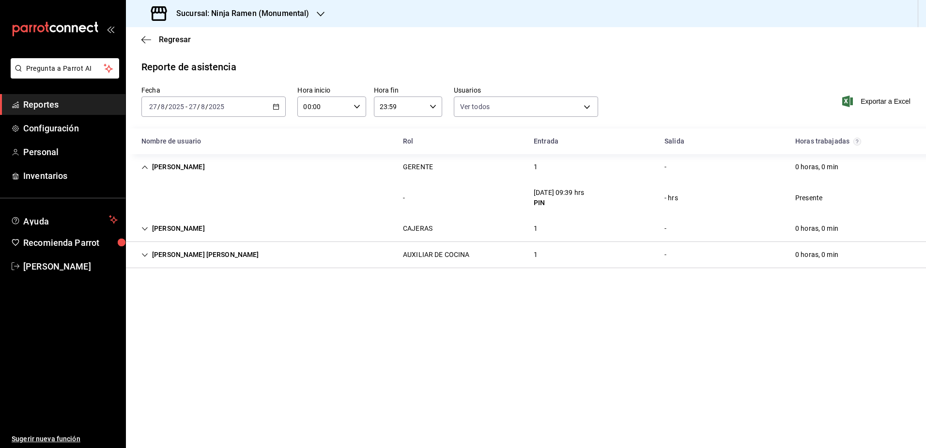  Describe the element at coordinates (64, 219) in the screenshot. I see `span: Ayuda` at that location.